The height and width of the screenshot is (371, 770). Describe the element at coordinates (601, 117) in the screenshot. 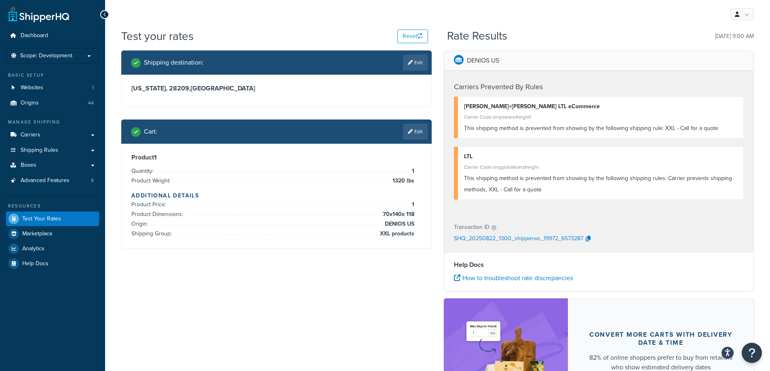

I see `div: Carrier Code: shqretransfreight1` at that location.